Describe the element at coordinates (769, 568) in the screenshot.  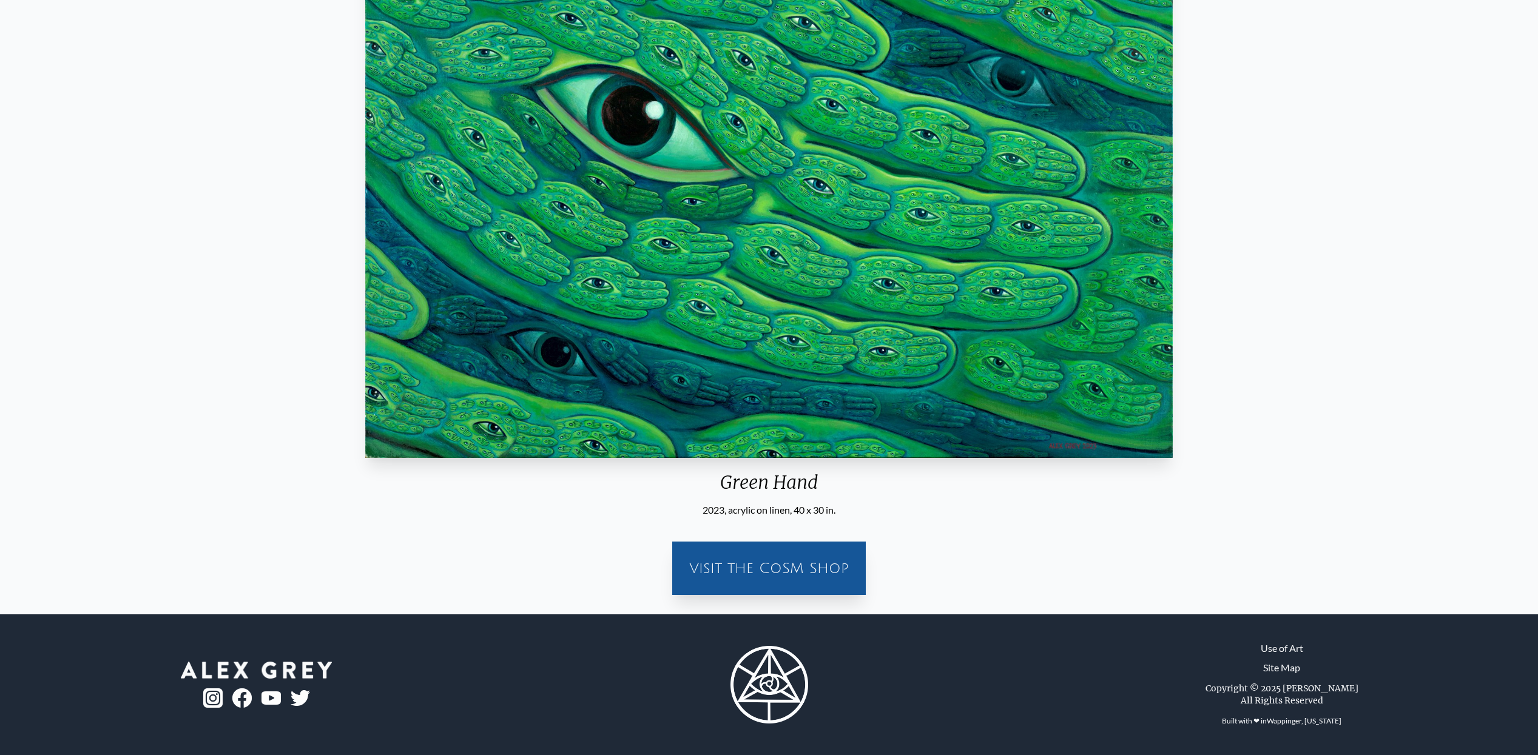
I see `div: Visit the CoSM Shop` at that location.